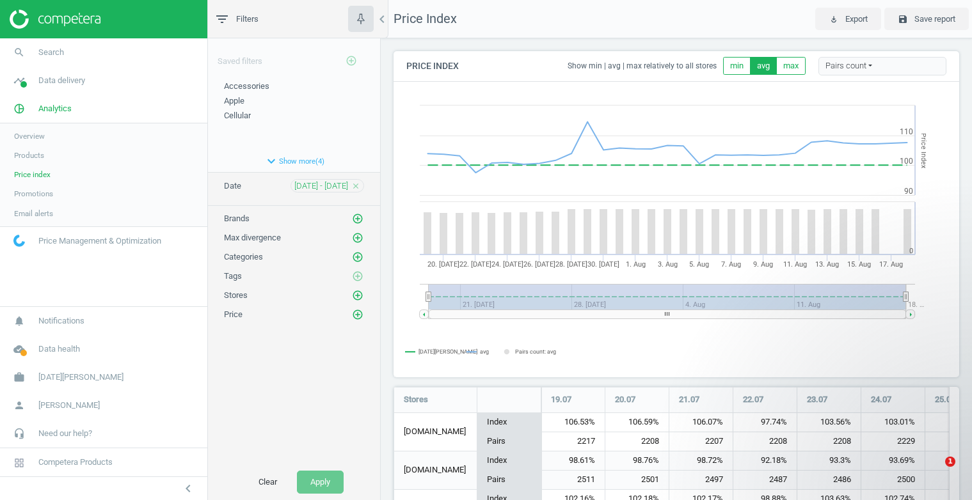 This screenshot has height=500, width=972. I want to click on i: cloud_done, so click(19, 349).